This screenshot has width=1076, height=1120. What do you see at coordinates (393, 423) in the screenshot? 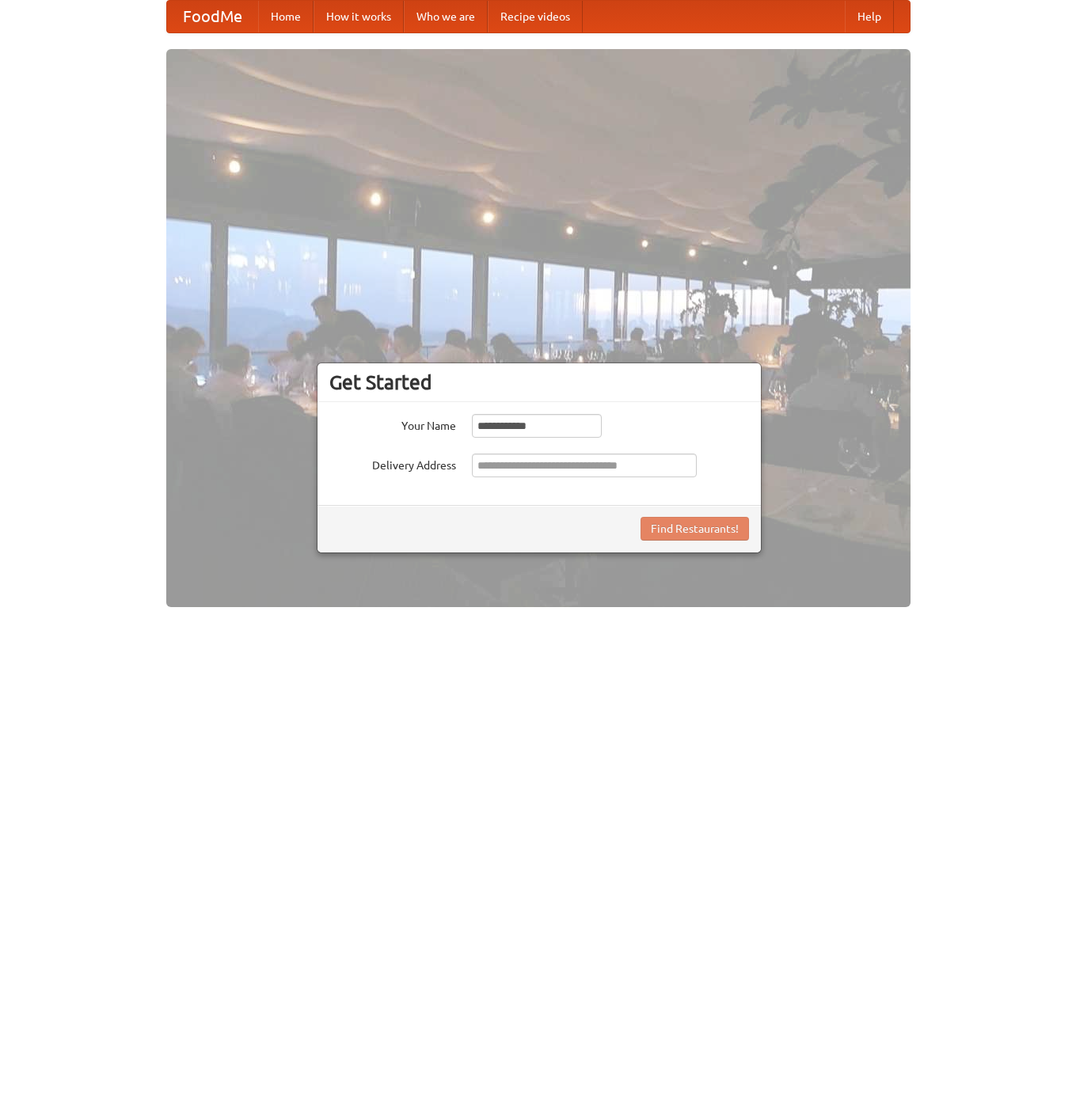
I see `label: Your Name` at bounding box center [393, 423].